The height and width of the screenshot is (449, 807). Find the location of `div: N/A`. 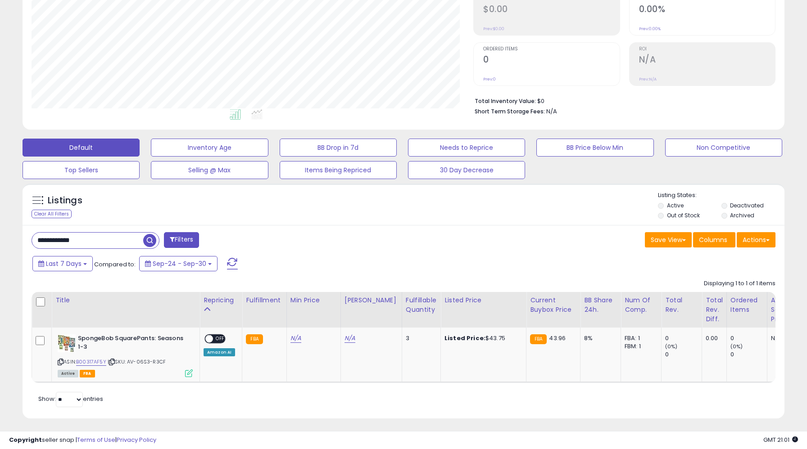

div: N/A is located at coordinates (786, 339).